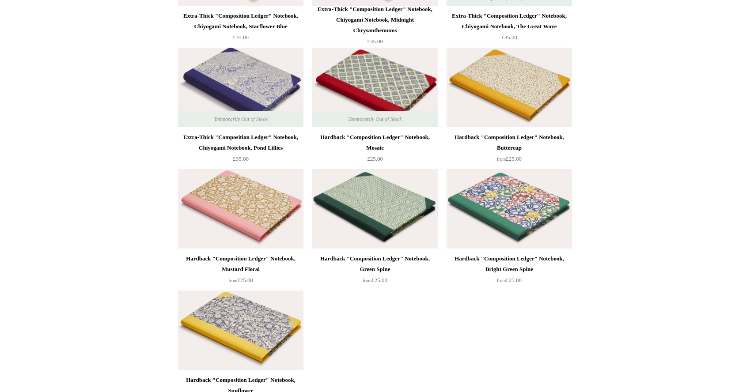 This screenshot has width=750, height=392. What do you see at coordinates (241, 209) in the screenshot?
I see `a: Hardback "Composition Ledger" Notebook, Mustard Floral Hardback "Composition Ledger" Notebook, Mu...` at bounding box center [241, 209].